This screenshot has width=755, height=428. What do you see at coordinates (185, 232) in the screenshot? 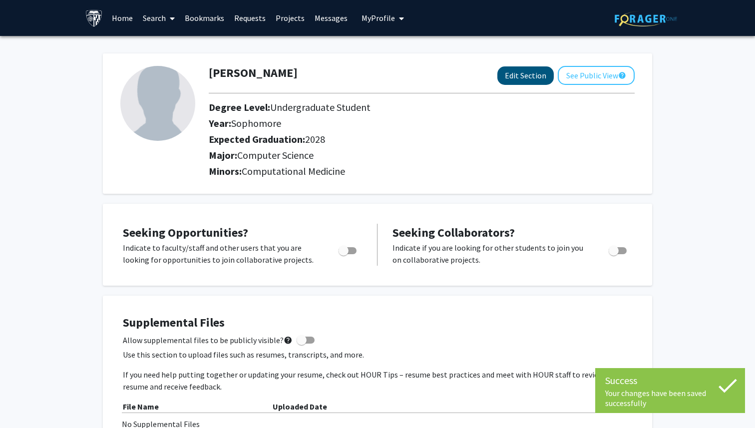
I see `span: Seeking Opportunities?` at bounding box center [185, 232].